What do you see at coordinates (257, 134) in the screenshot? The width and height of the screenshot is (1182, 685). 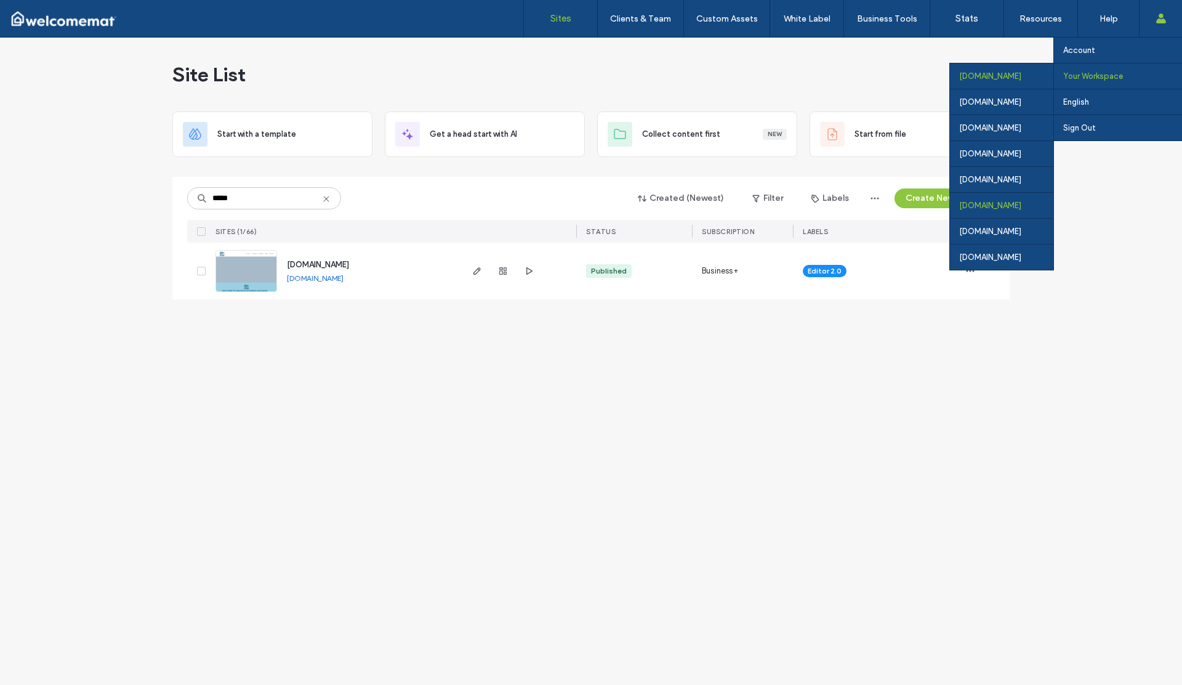 I see `span: Start with a template` at bounding box center [257, 134].